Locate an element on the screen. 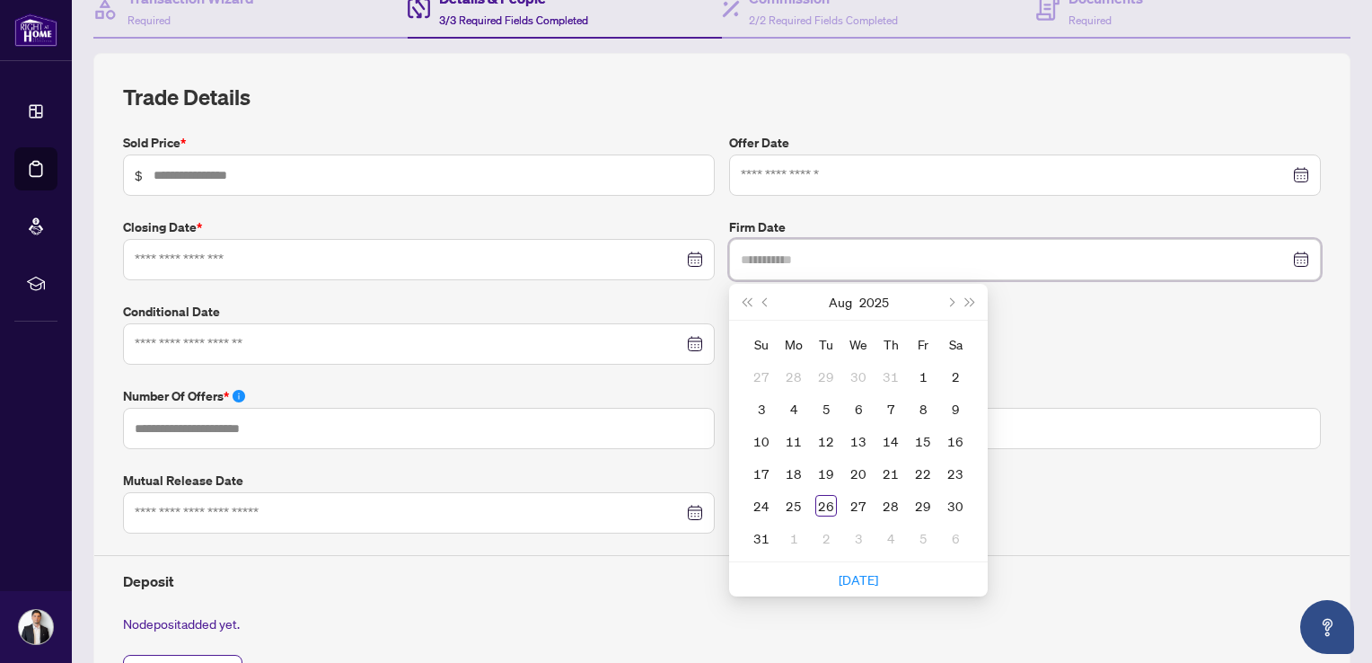 The image size is (1372, 663). td: 2025-08-24 is located at coordinates (761, 505).